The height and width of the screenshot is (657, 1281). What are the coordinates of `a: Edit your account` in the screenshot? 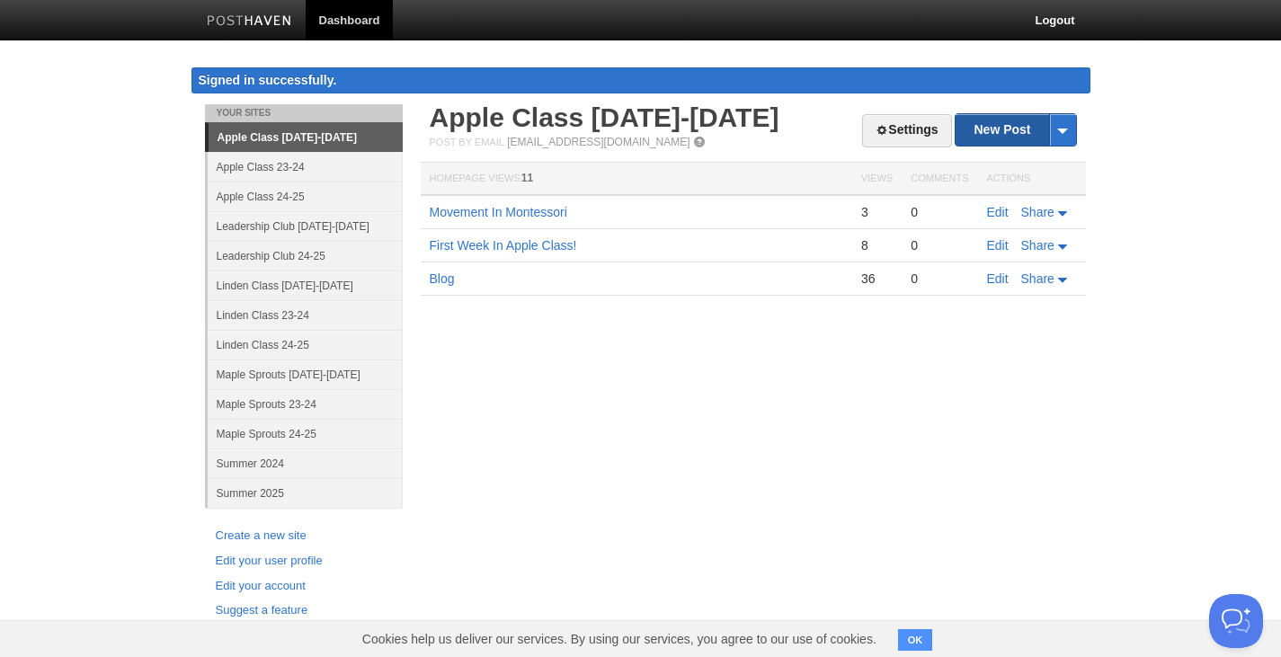 It's located at (304, 586).